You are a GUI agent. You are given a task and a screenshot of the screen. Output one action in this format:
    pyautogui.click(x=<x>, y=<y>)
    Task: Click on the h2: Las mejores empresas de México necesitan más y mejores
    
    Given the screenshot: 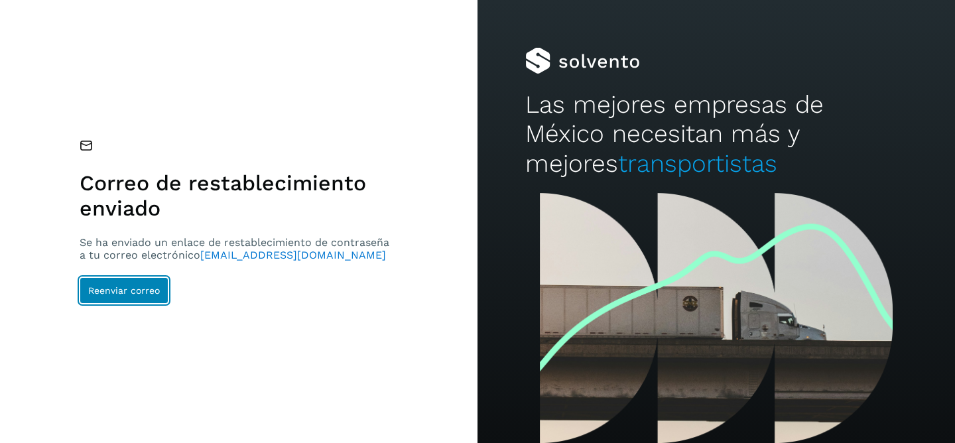 What is the action you would take?
    pyautogui.click(x=716, y=134)
    